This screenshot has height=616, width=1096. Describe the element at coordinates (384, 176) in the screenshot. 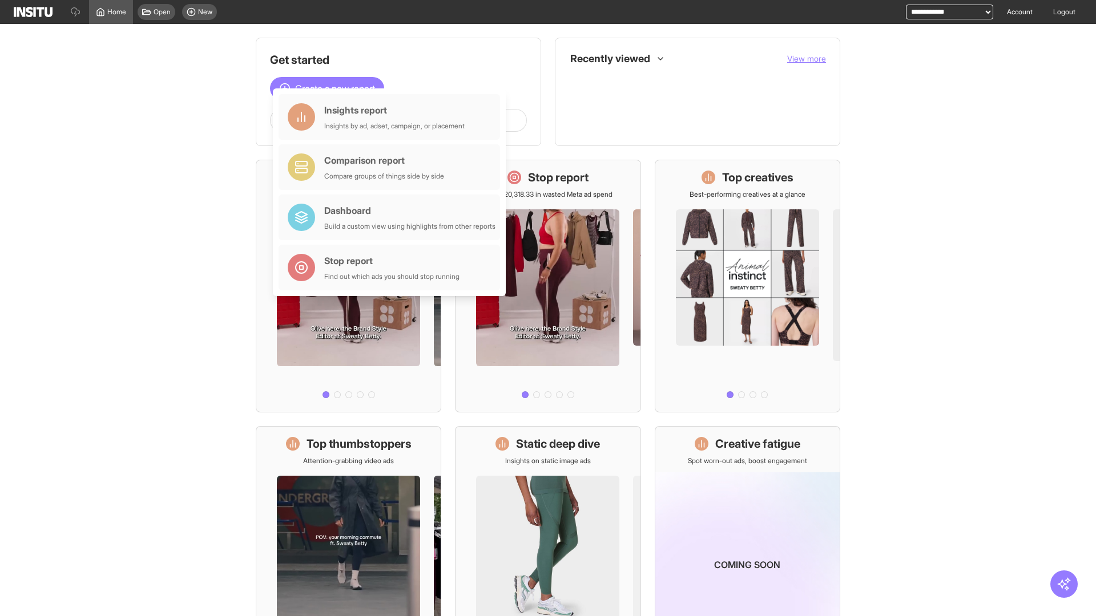

I see `div: Compare groups of things side by side` at that location.